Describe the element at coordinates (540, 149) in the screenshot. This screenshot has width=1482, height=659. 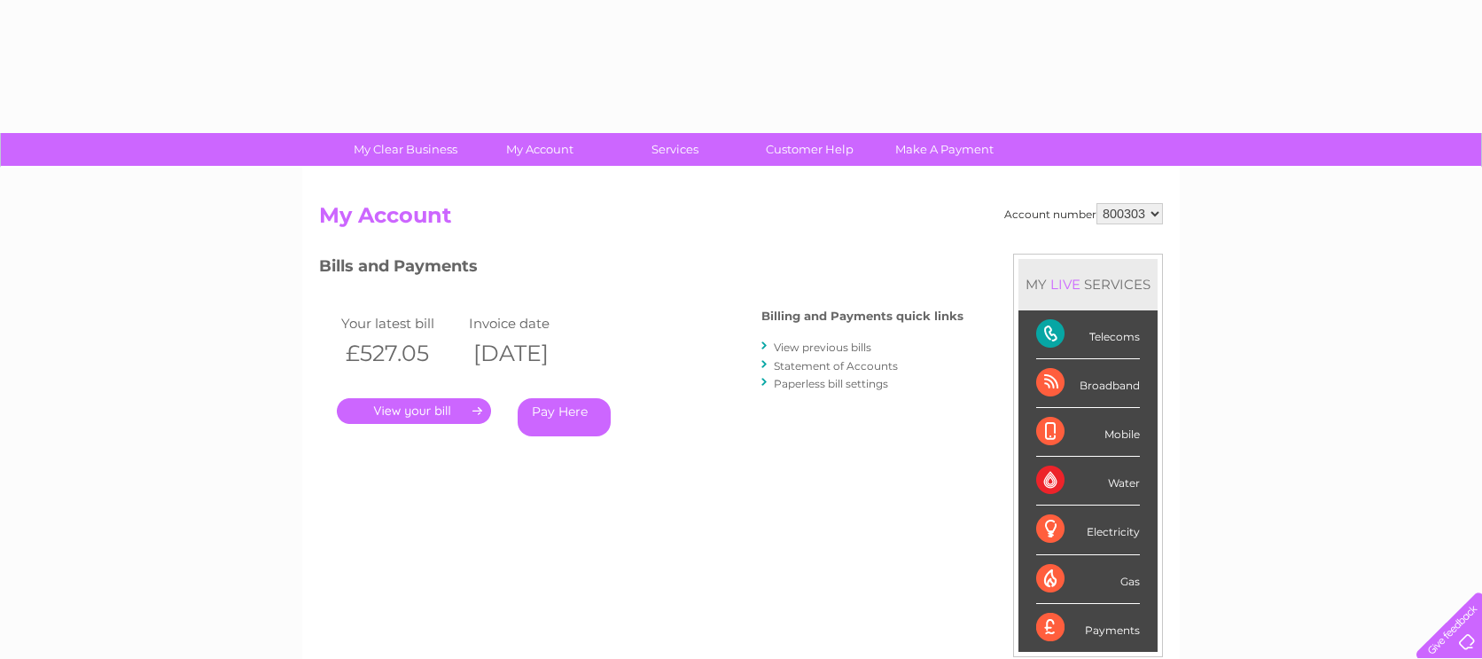
I see `a: My Account` at that location.